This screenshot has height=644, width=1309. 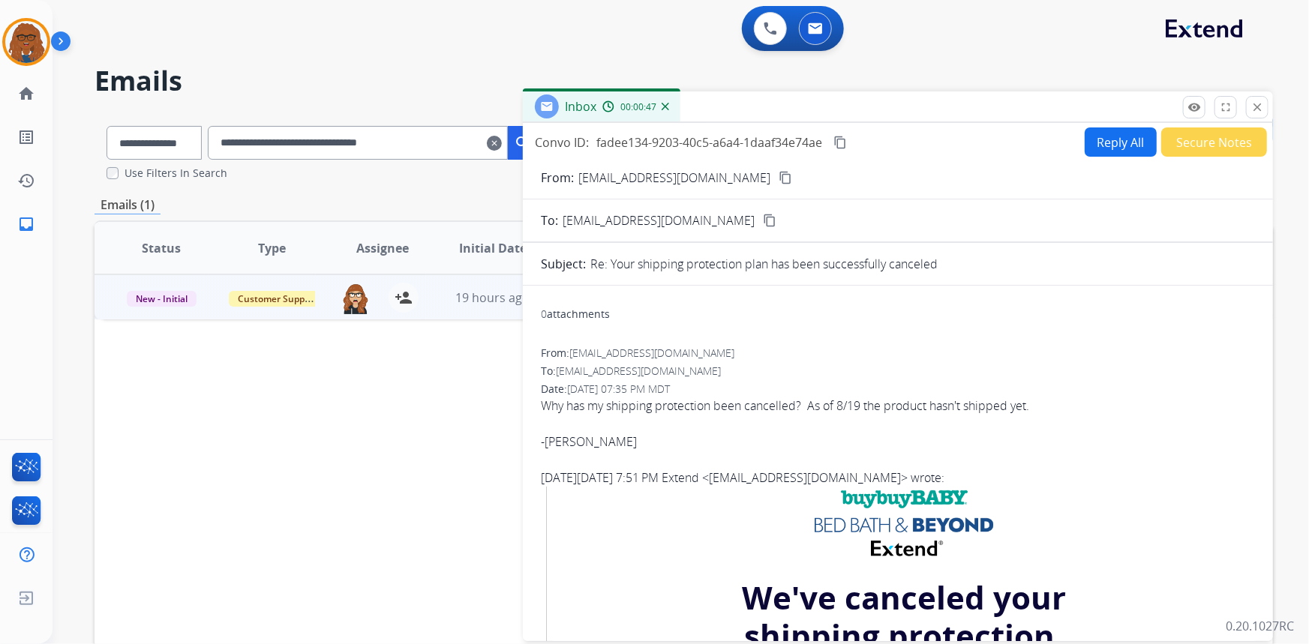 I want to click on span: 00:00:47, so click(x=638, y=107).